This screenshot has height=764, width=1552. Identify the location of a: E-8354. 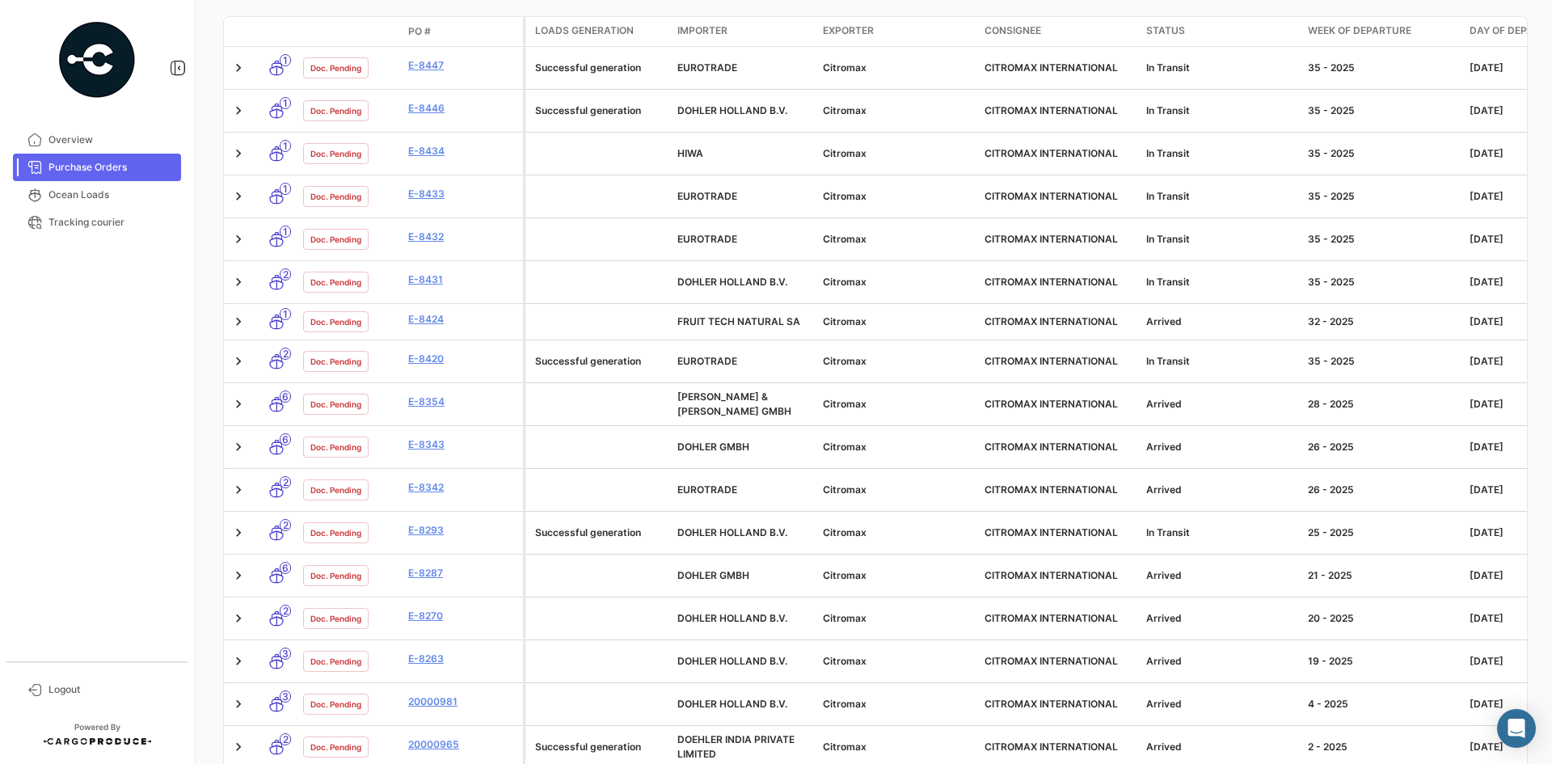
(462, 402).